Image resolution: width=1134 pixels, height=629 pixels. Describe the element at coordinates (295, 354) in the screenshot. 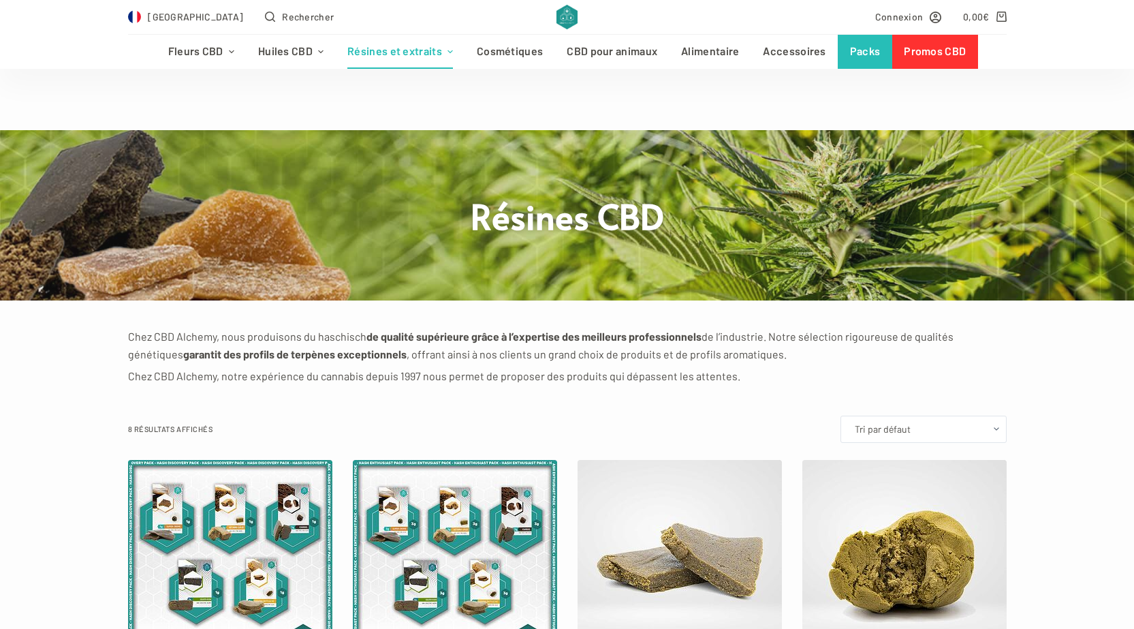

I see `strong: garantit des profils de terpènes exceptionnels` at that location.